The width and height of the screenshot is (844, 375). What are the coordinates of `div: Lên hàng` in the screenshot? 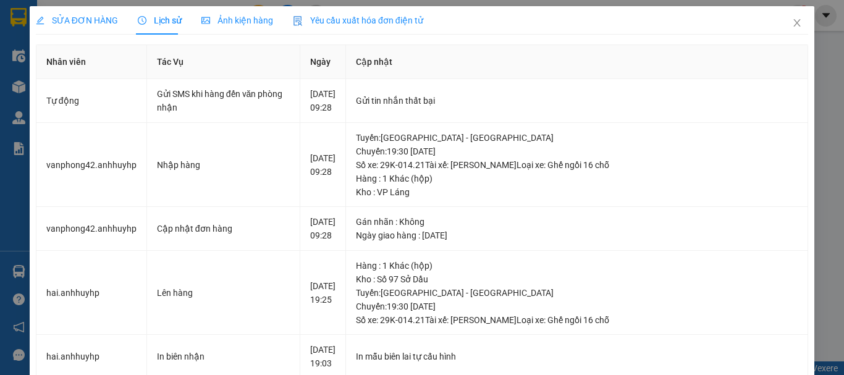 It's located at (223, 293).